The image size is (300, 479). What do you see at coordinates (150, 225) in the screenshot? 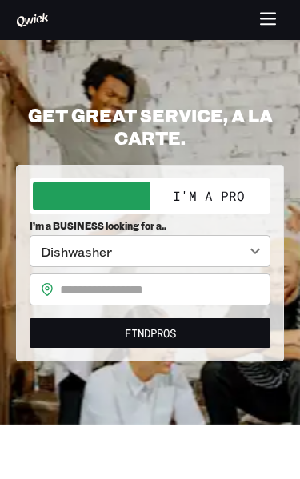
I see `span: I’m a BUSINESS looking for a..` at bounding box center [150, 225].